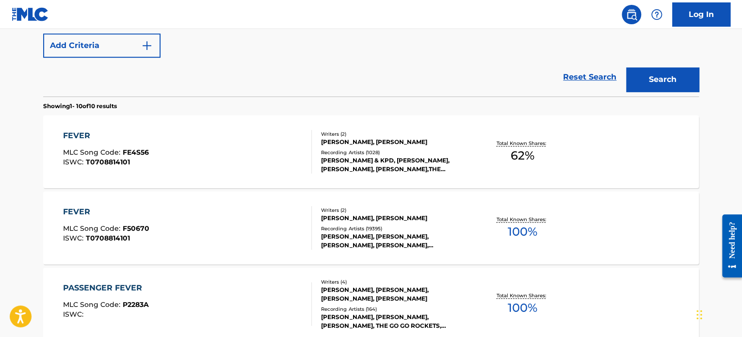  I want to click on div: Writers ( 4 ), so click(394, 282).